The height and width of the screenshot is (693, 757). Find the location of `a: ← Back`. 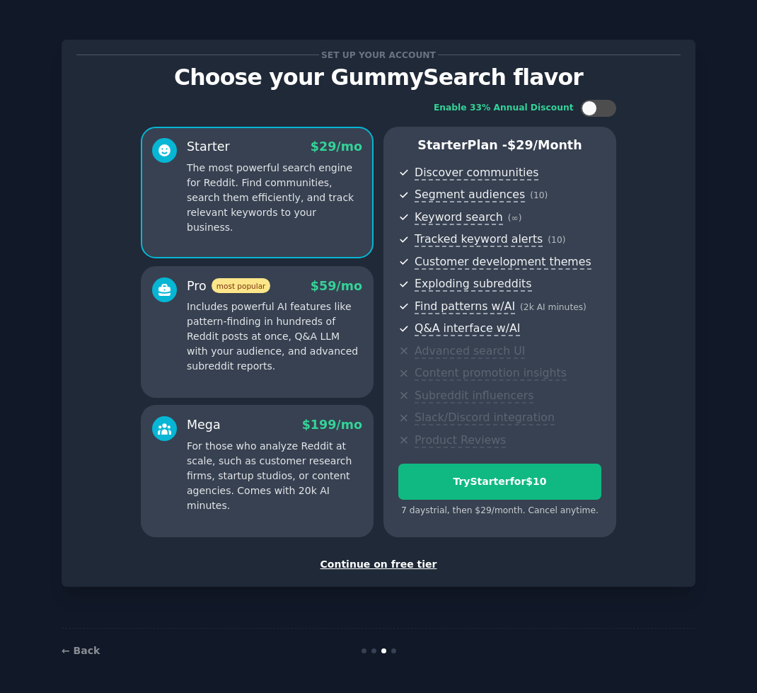

a: ← Back is located at coordinates (81, 650).